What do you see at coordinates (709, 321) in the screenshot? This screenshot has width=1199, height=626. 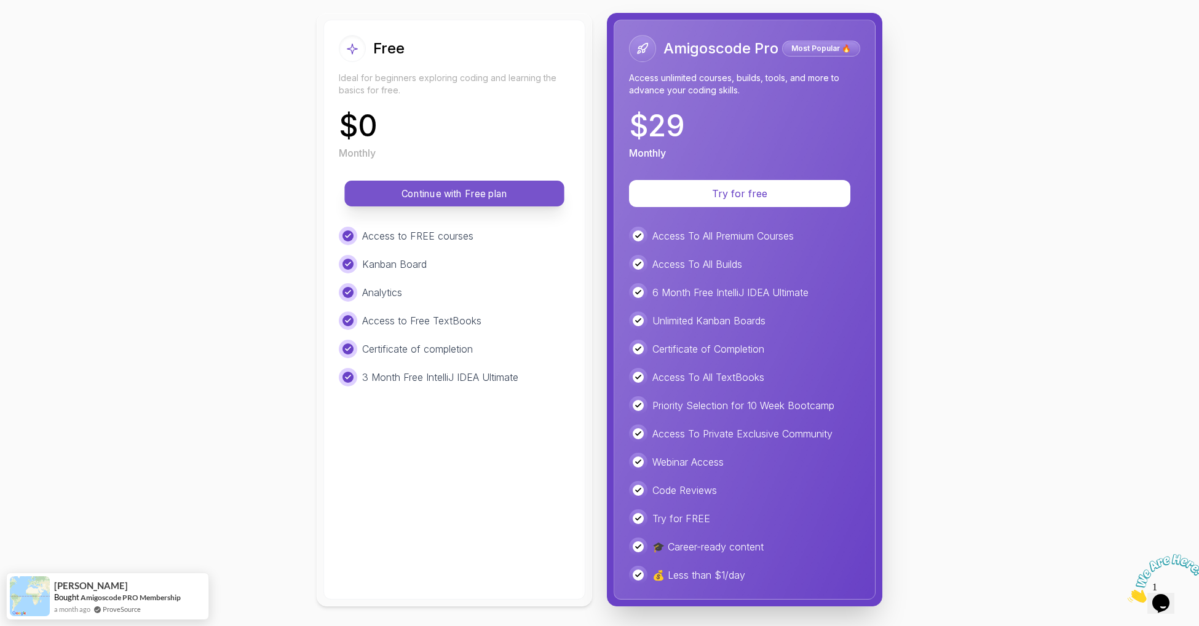 I see `p: Unlimited Kanban Boards` at bounding box center [709, 321].